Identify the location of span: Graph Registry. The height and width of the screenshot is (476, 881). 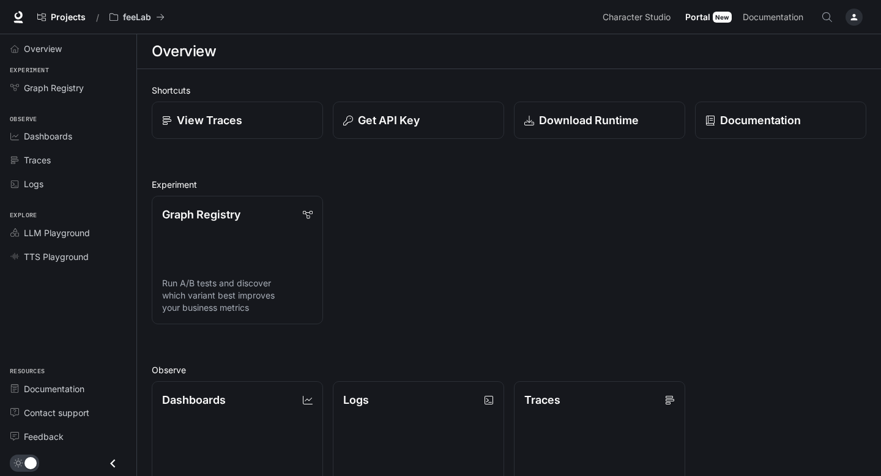
(54, 88).